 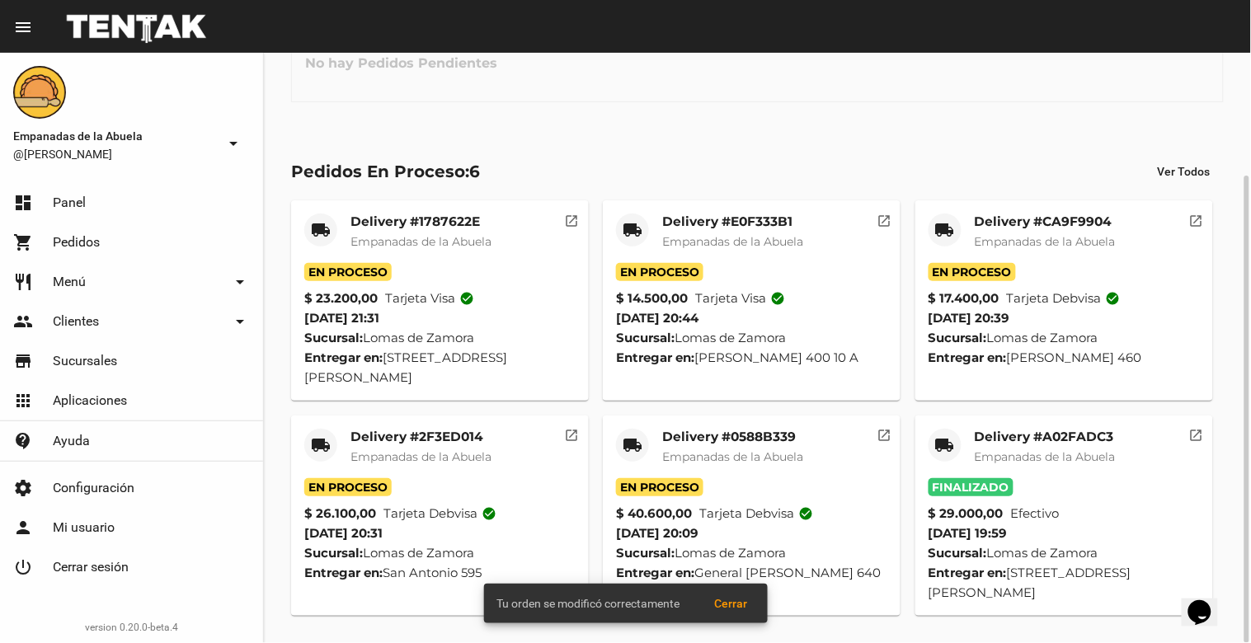 I want to click on mat-icon: shopping_cart, so click(x=23, y=242).